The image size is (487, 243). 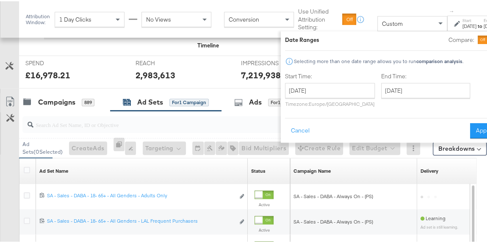 What do you see at coordinates (430, 170) in the screenshot?
I see `div: Delivery` at bounding box center [430, 170].